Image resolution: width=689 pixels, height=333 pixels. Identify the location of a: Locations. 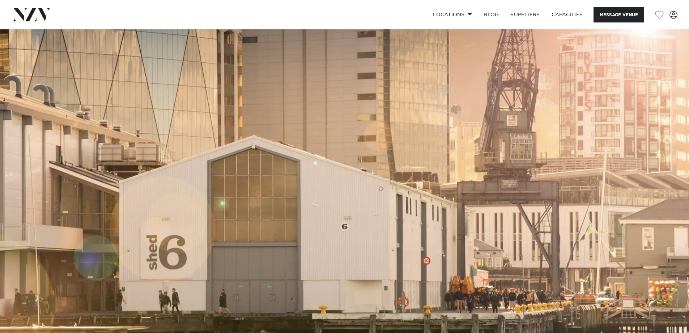
(453, 14).